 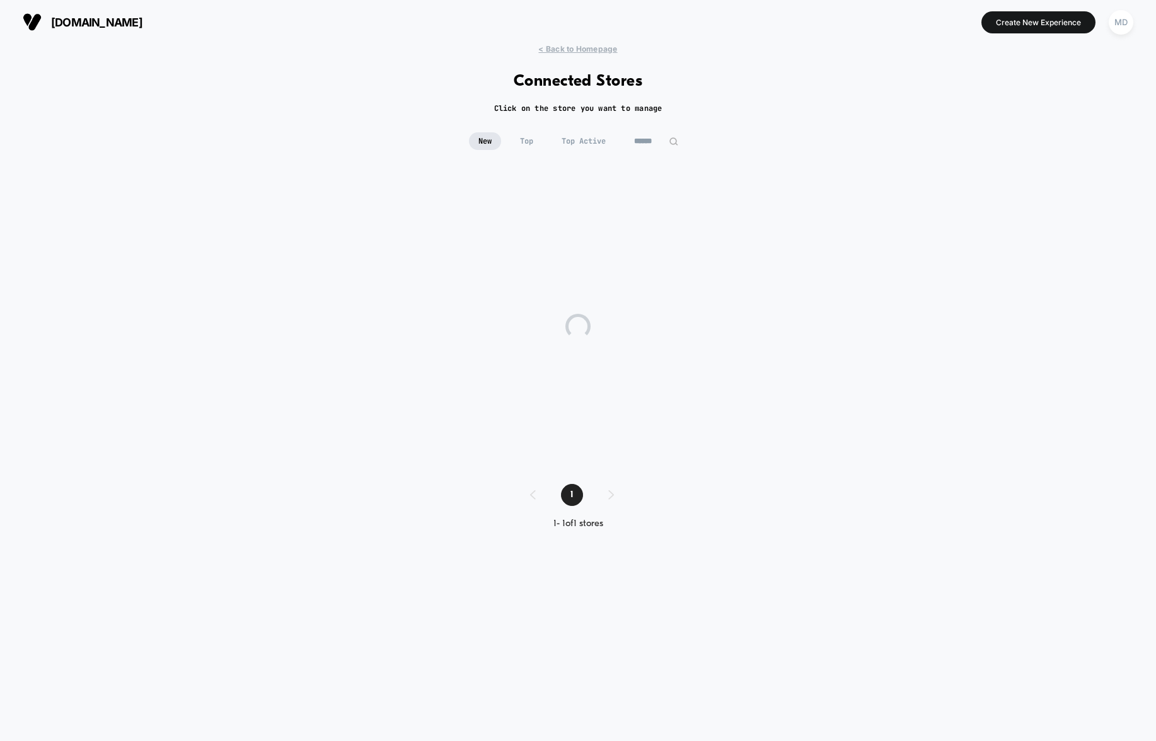 I want to click on h1: Connected Stores, so click(x=578, y=81).